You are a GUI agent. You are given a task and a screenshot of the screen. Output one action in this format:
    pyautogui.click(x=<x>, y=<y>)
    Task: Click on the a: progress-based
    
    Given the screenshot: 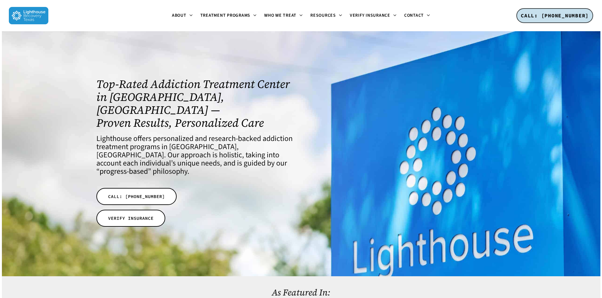 What is the action you would take?
    pyautogui.click(x=123, y=171)
    